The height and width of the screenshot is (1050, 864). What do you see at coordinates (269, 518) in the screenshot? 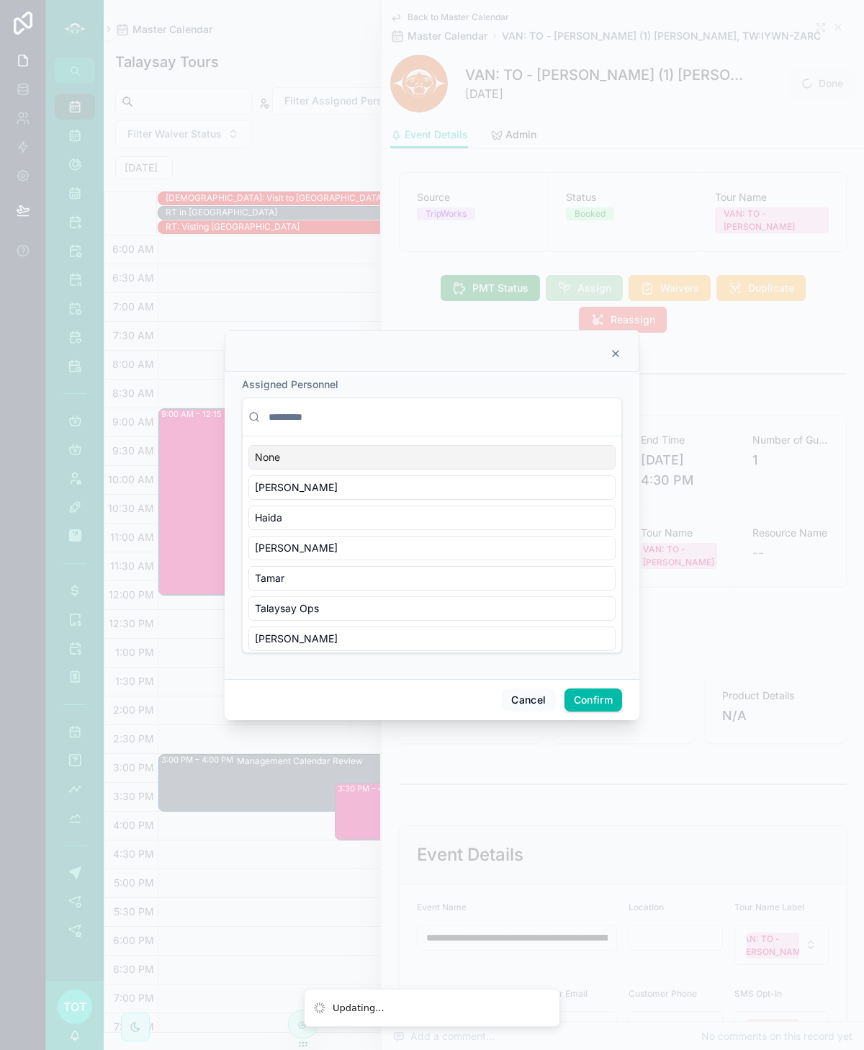
I see `span: Haida` at bounding box center [269, 518].